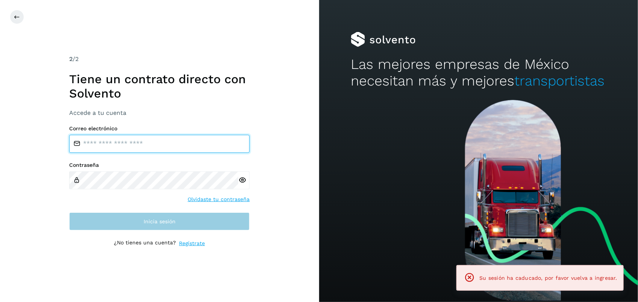 Image resolution: width=638 pixels, height=302 pixels. I want to click on h2: Las mejores empresas de México necesitan más y mejores, so click(478, 73).